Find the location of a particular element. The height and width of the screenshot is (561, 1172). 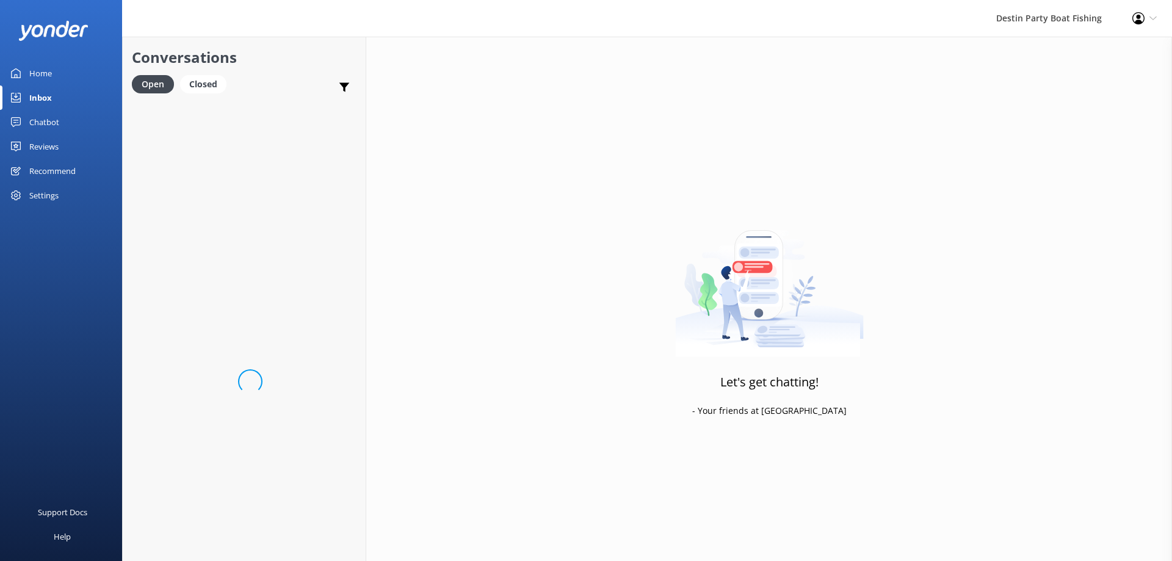

div: Reviews is located at coordinates (44, 146).